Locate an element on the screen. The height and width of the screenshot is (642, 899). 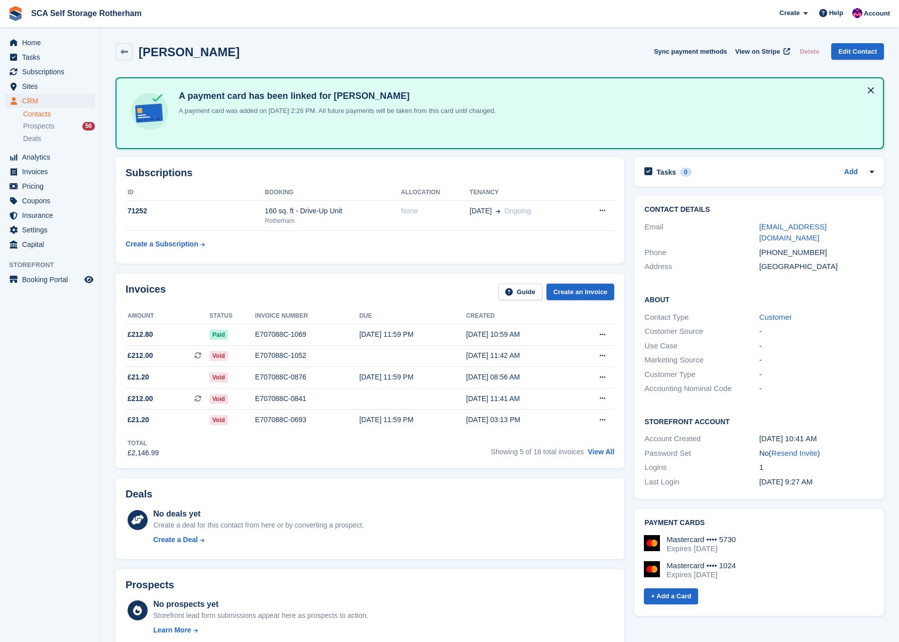
div: Mastercard •••• 1024 is located at coordinates (701, 566).